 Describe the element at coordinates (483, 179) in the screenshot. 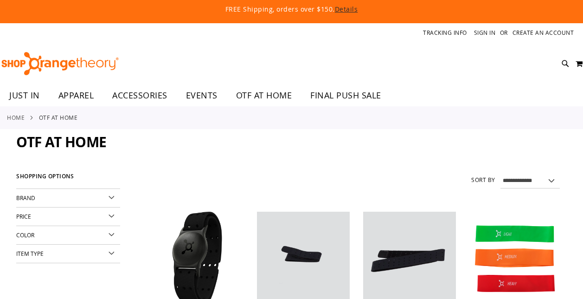

I see `label: Sort By` at that location.